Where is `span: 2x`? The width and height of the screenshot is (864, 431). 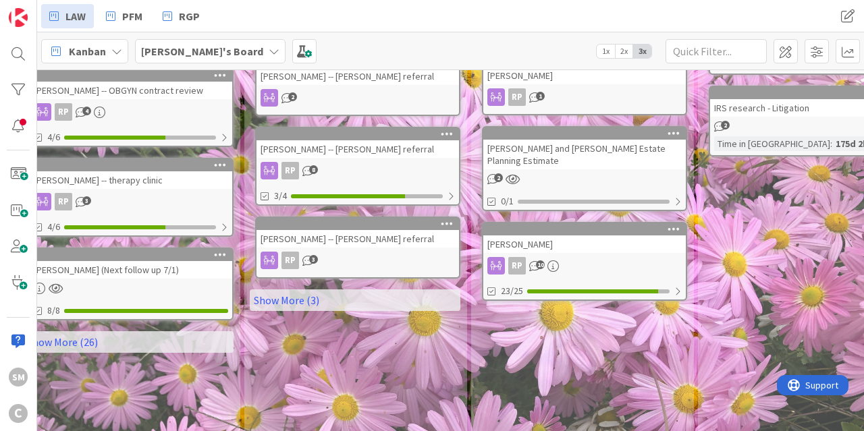
span: 2x is located at coordinates (624, 51).